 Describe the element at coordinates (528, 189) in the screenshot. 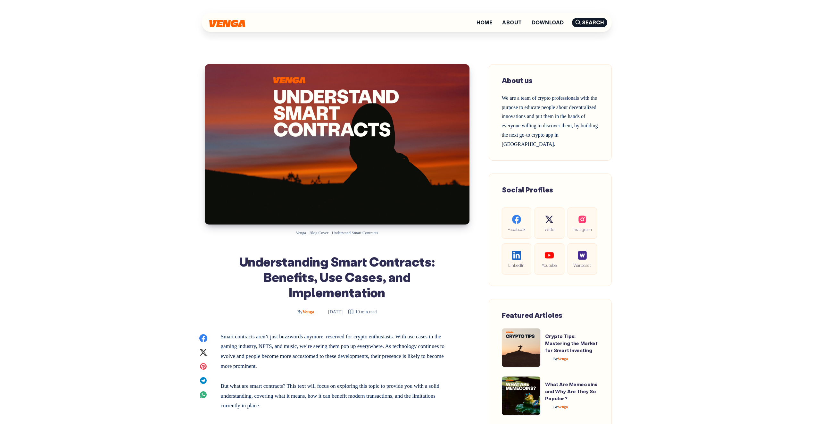

I see `span: Social Profiles` at that location.